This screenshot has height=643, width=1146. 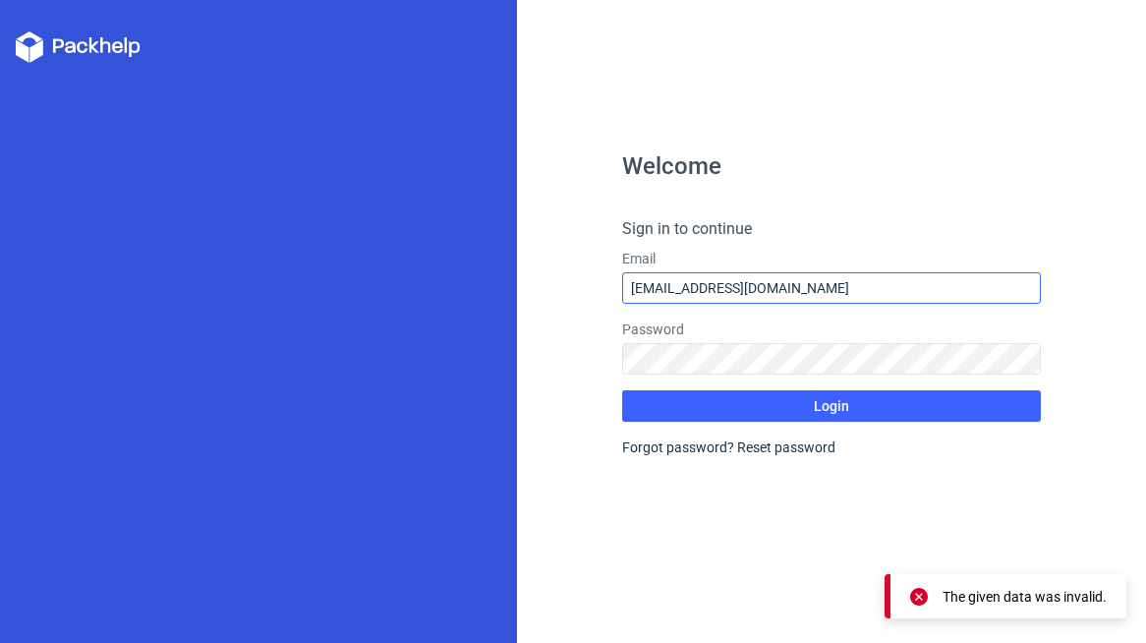 I want to click on div: The given data was invalid., so click(x=1024, y=597).